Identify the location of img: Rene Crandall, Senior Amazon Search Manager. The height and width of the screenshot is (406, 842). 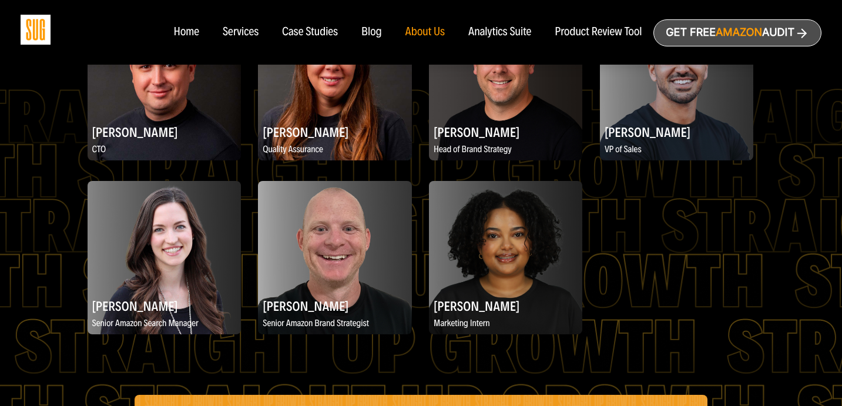
(164, 257).